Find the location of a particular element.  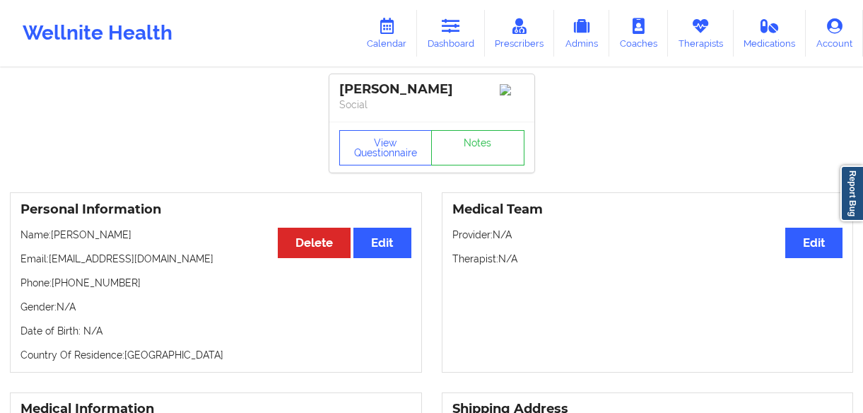

a: Calendar is located at coordinates (387, 33).